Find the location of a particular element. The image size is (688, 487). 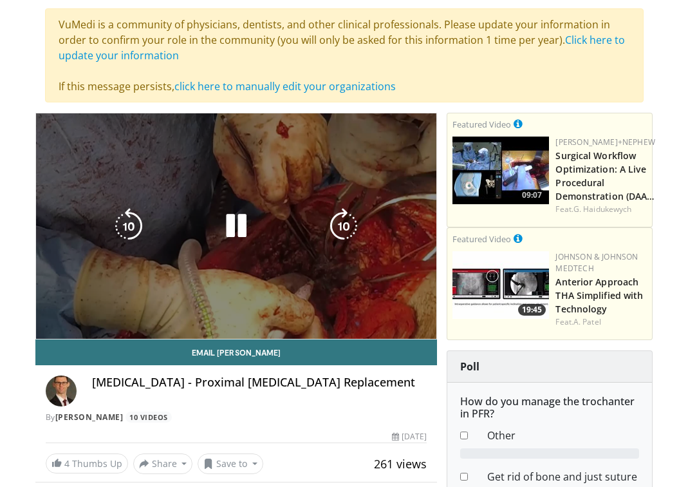

a: 10 Videos is located at coordinates (149, 417).